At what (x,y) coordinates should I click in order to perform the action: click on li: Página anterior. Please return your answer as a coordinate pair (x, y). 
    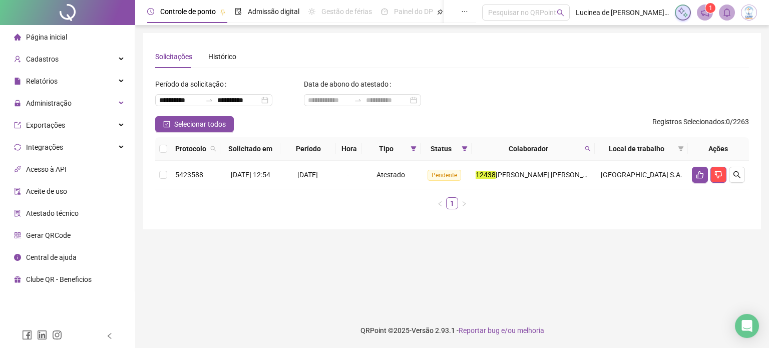
    Looking at the image, I should click on (440, 203).